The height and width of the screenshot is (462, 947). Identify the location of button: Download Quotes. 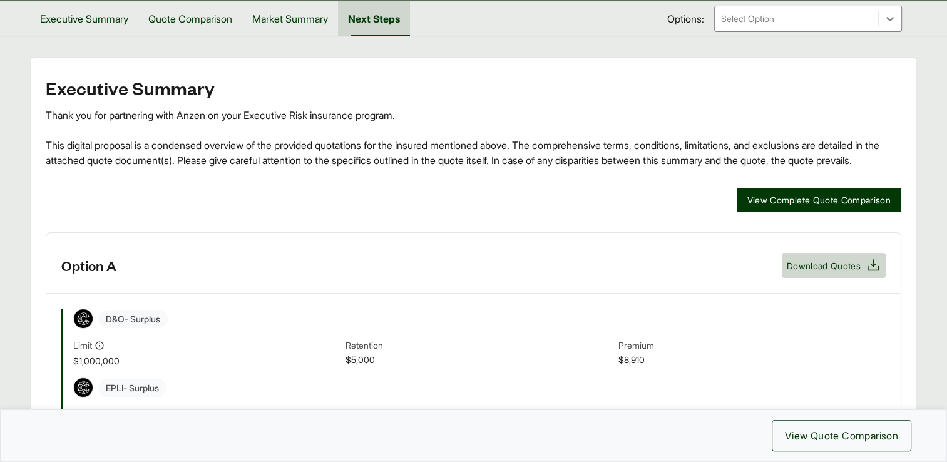
(833, 265).